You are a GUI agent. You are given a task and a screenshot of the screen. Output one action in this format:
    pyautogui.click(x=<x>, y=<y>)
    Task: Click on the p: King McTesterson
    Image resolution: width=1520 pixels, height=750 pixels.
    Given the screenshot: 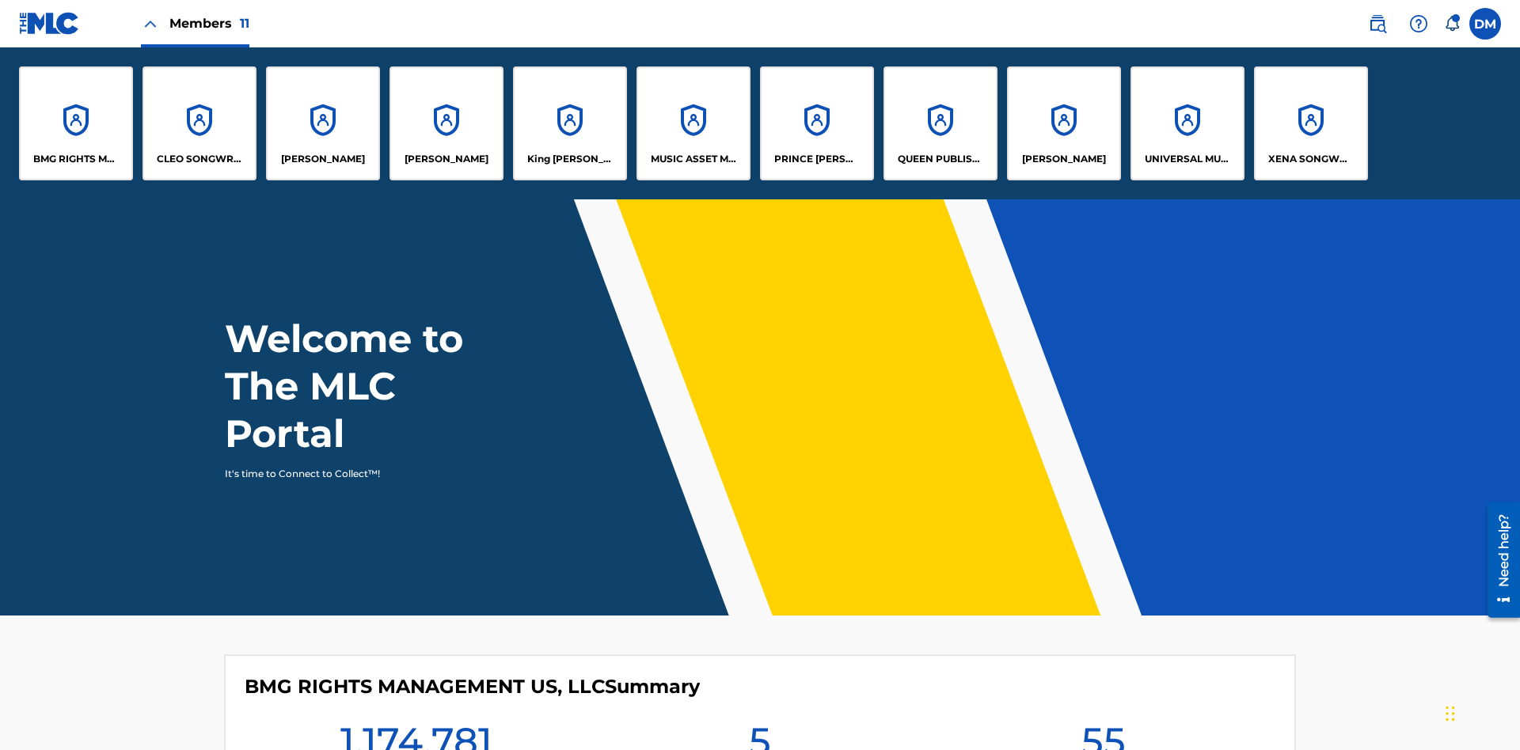 What is the action you would take?
    pyautogui.click(x=570, y=159)
    